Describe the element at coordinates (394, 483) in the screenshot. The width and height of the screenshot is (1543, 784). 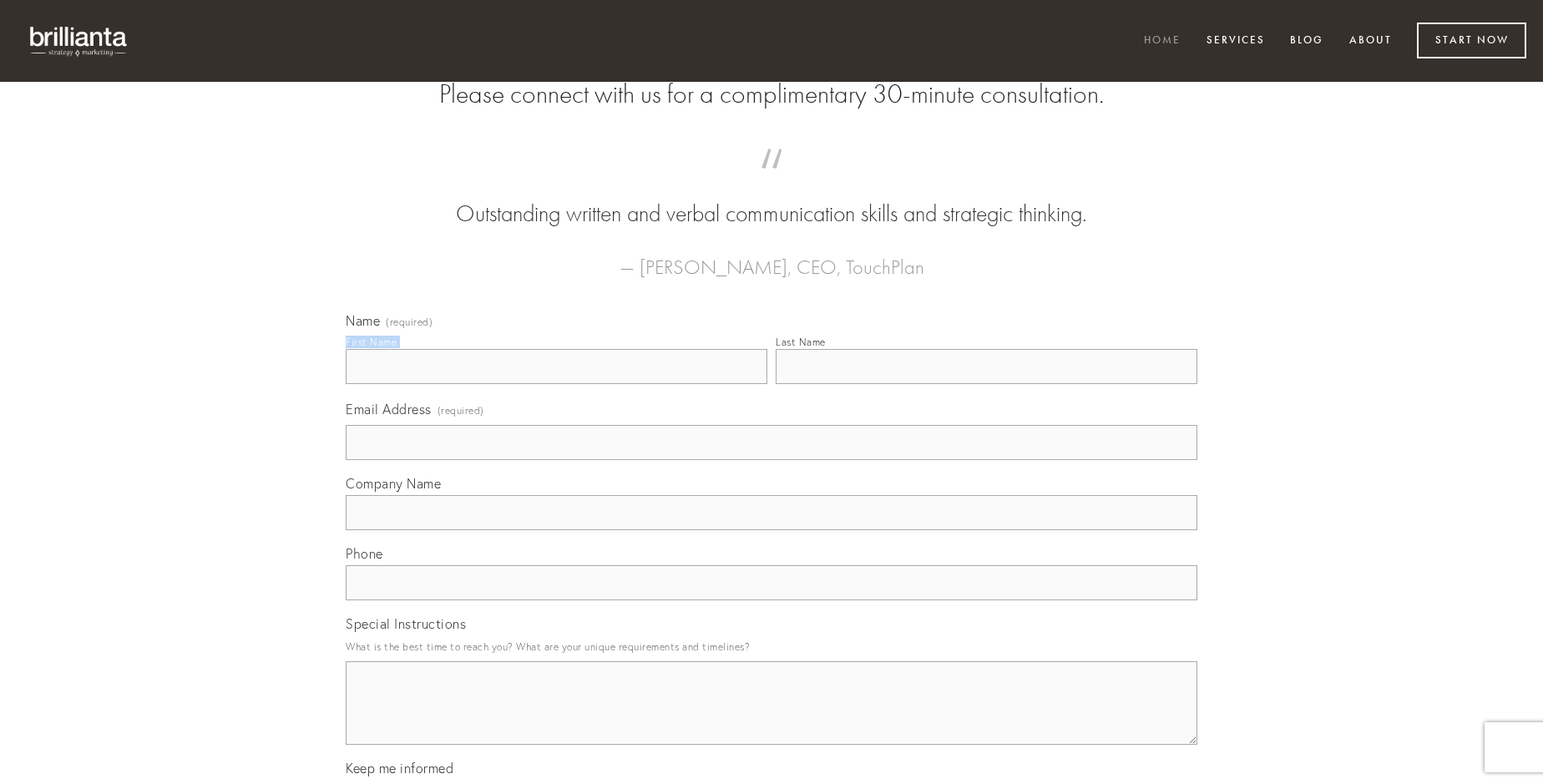
I see `span: Company Name` at that location.